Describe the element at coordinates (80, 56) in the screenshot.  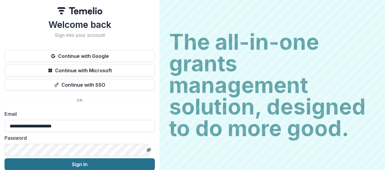
I see `button: Continue with Google` at that location.